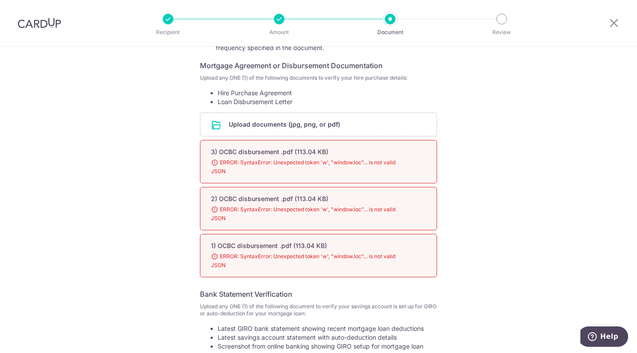 Image resolution: width=637 pixels, height=353 pixels. What do you see at coordinates (318, 78) in the screenshot?
I see `p: Upload any ONE (1) of the following documents to verify your hire purchase details:` at bounding box center [318, 78].